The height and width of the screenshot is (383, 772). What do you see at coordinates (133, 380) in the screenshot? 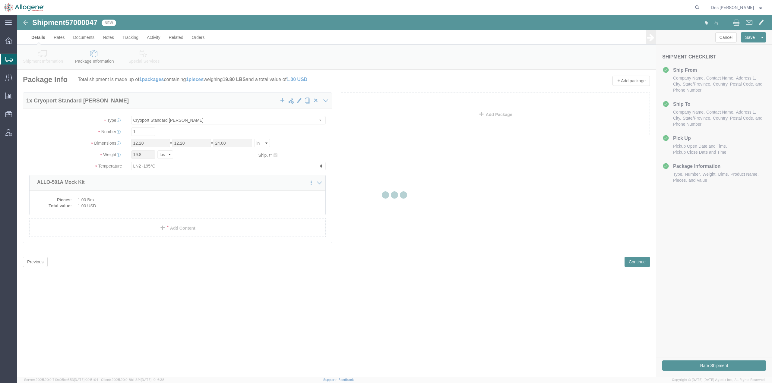
I see `span: Client: 2025.20.0-8b113f4` at bounding box center [133, 380].